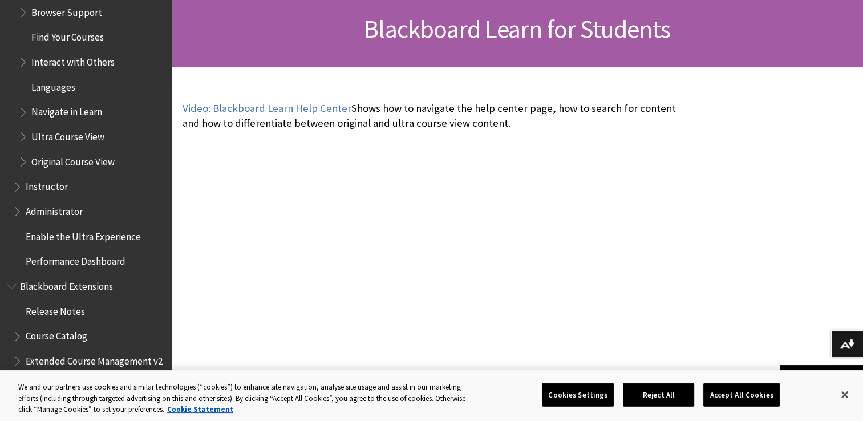 This screenshot has width=863, height=421. Describe the element at coordinates (75, 259) in the screenshot. I see `span: Performance Dashboard` at that location.